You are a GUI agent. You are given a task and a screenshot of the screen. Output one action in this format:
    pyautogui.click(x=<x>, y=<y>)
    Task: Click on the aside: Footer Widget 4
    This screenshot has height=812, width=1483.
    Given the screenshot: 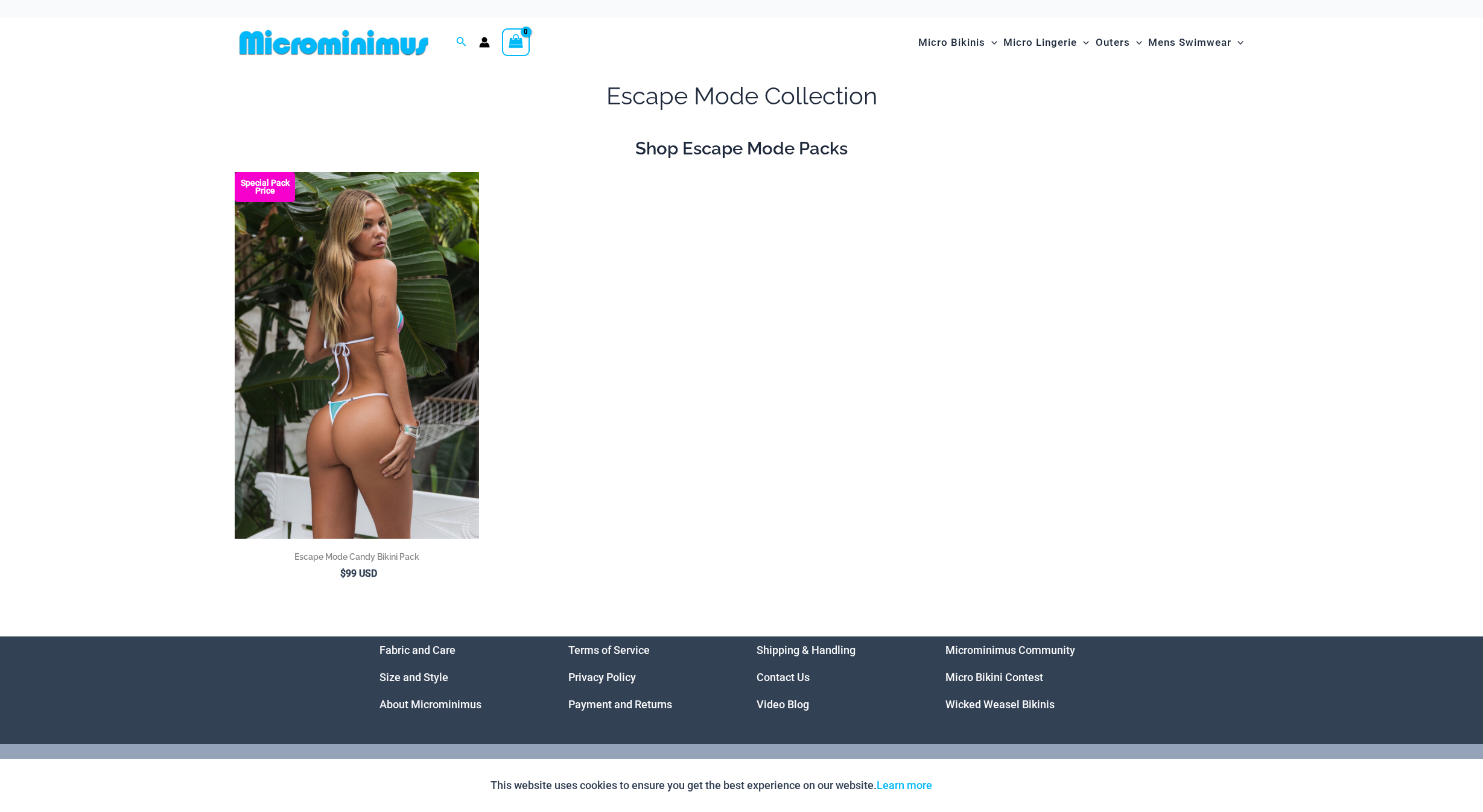 What is the action you would take?
    pyautogui.click(x=1024, y=677)
    